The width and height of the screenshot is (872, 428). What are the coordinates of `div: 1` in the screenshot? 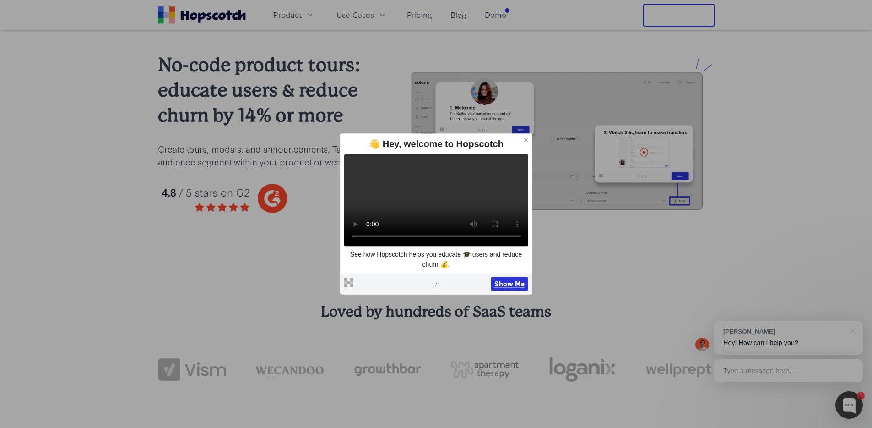 It's located at (861, 395).